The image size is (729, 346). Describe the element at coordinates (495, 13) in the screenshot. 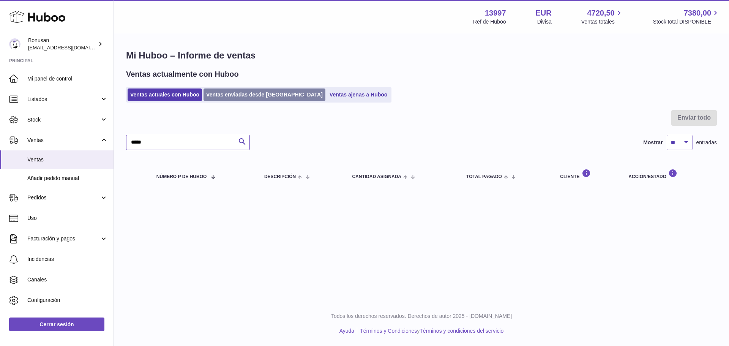

I see `strong: 13997` at that location.